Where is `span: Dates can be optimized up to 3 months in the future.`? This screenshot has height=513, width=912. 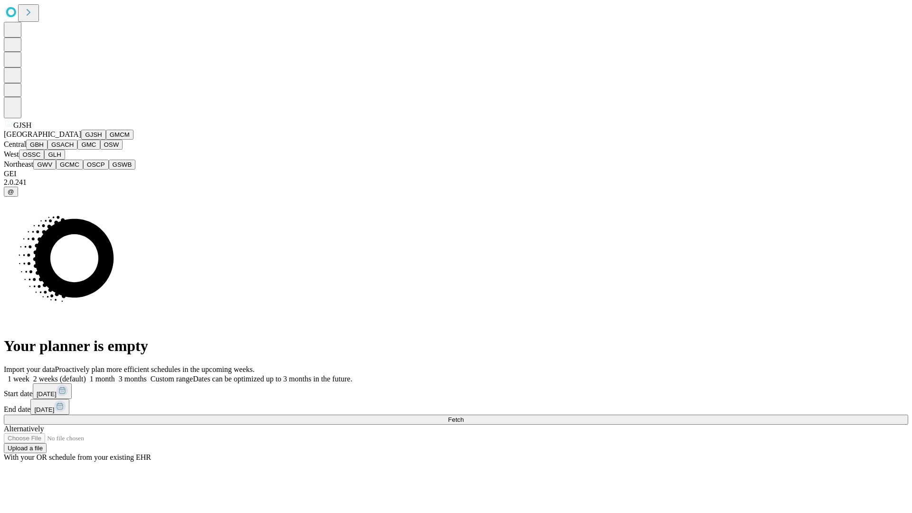
span: Dates can be optimized up to 3 months in the future. is located at coordinates (272, 379).